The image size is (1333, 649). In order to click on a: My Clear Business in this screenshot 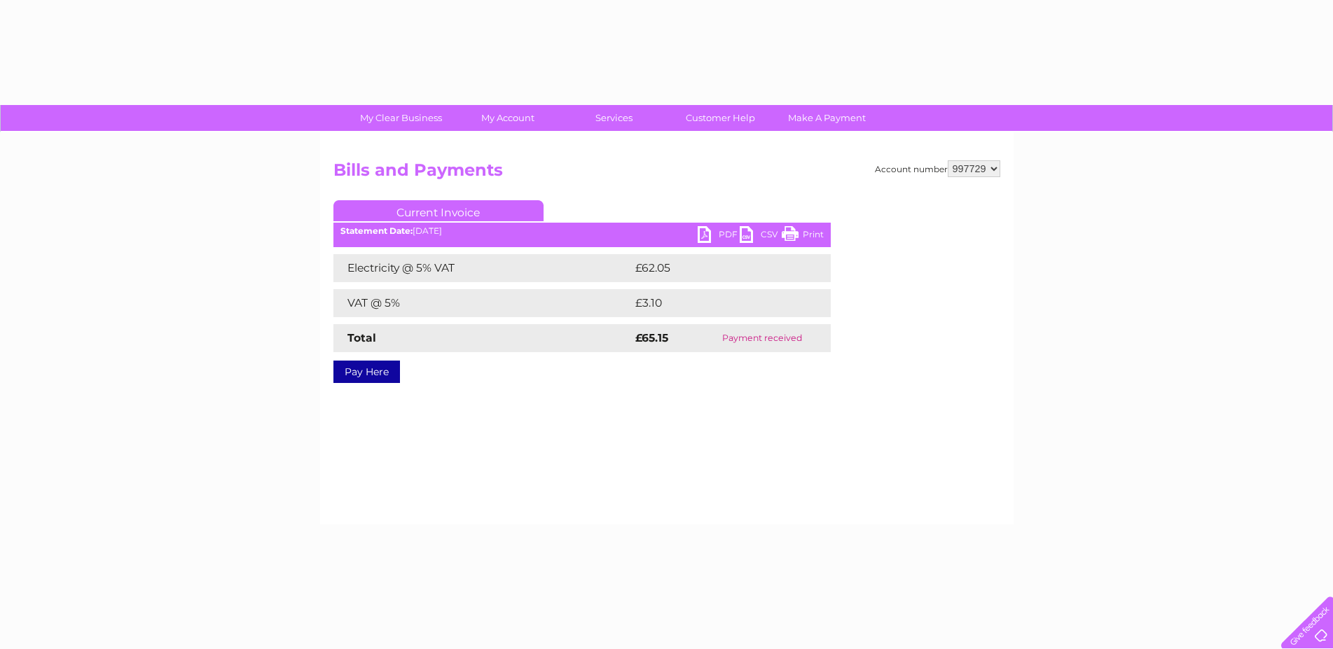, I will do `click(401, 118)`.